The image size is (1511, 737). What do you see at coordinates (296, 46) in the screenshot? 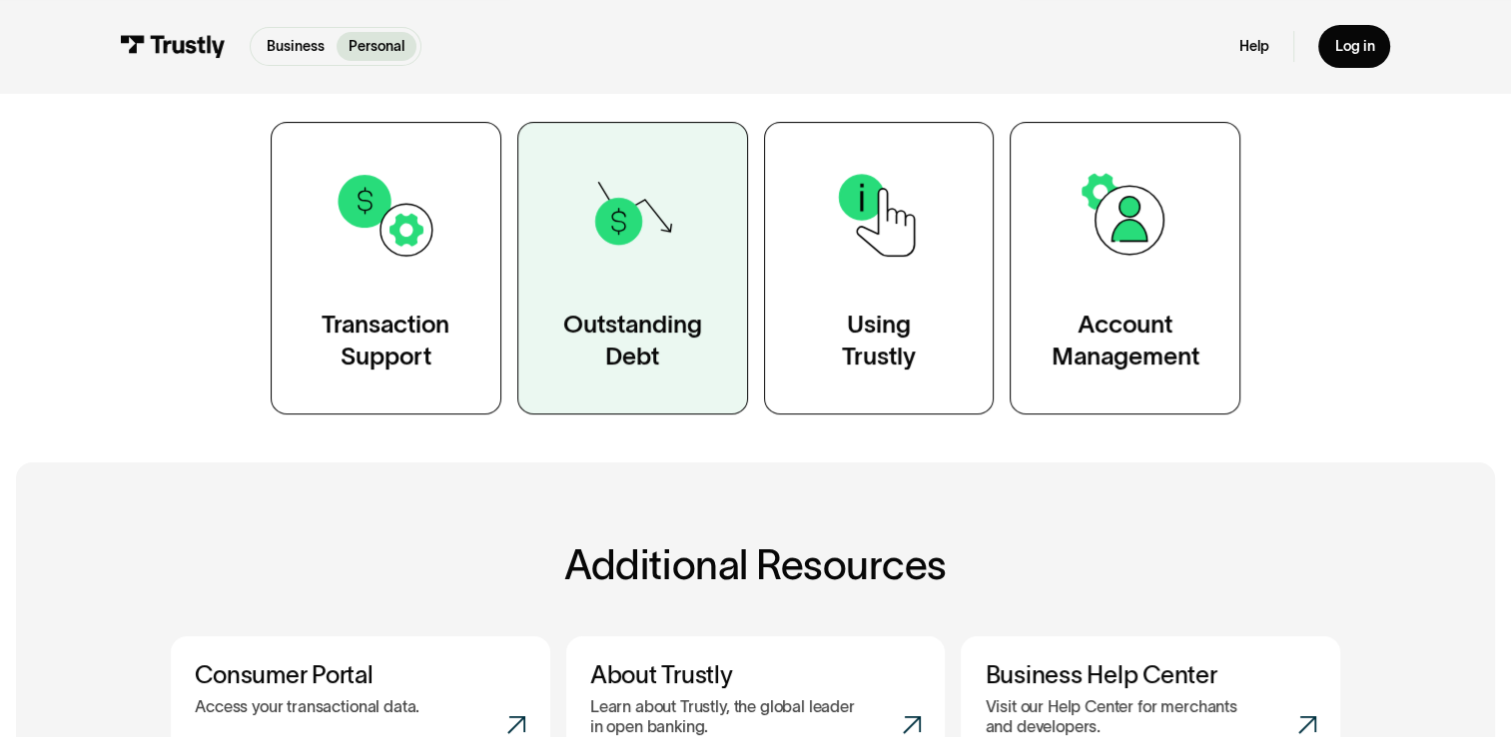
I see `p: Business` at bounding box center [296, 46].